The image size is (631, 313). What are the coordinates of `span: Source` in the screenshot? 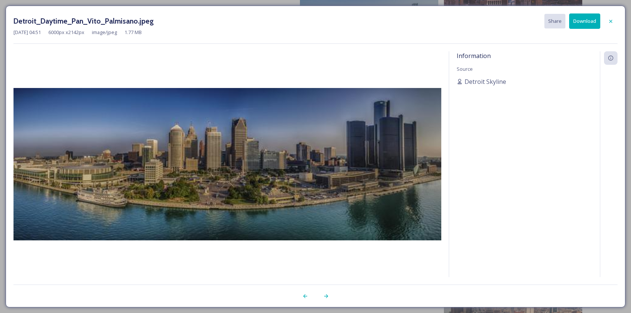 It's located at (464, 69).